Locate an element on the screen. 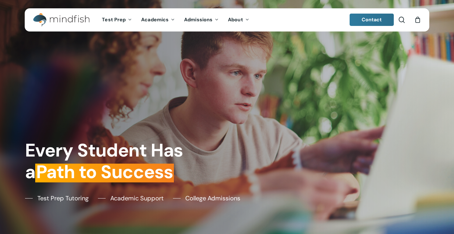  a: Academic Support is located at coordinates (131, 198).